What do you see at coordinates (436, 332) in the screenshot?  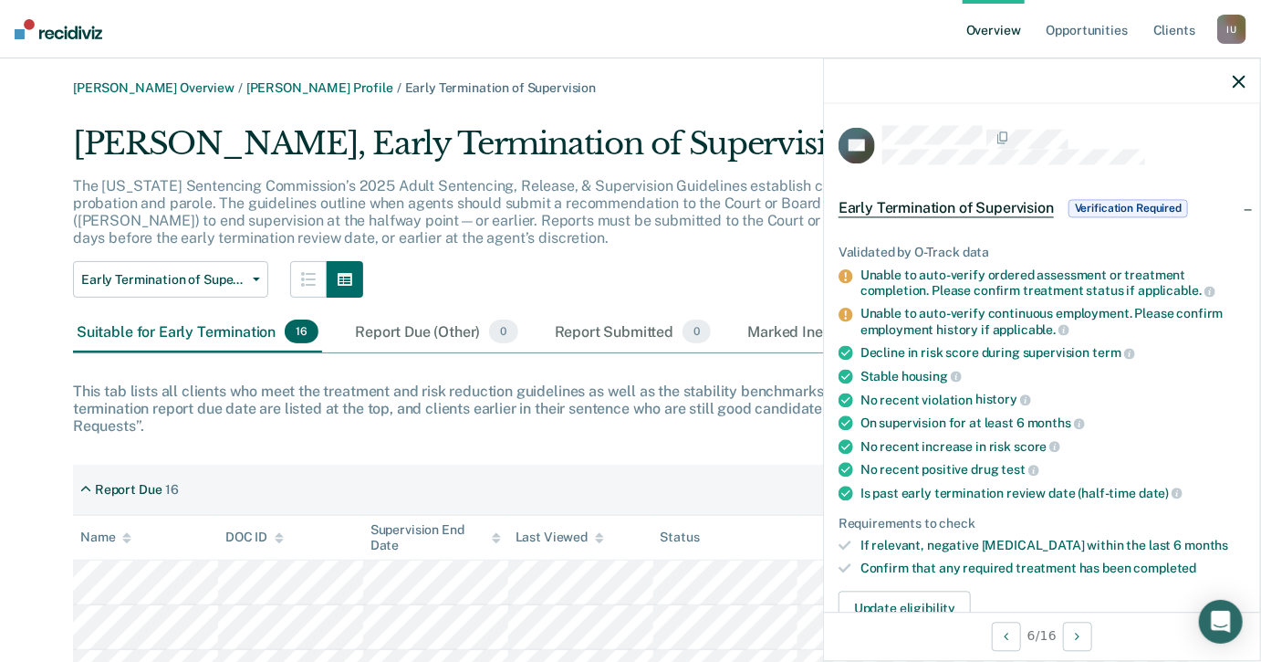 I see `div: Report Due (Other)` at bounding box center [436, 332].